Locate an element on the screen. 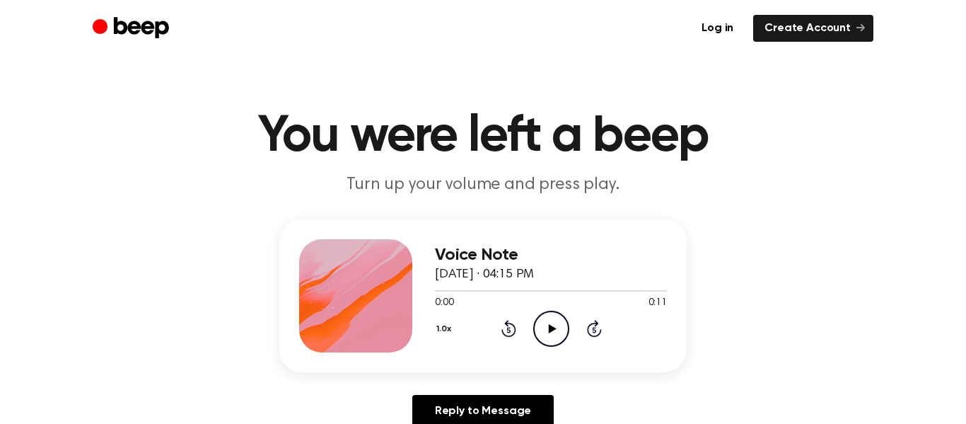 The width and height of the screenshot is (966, 424). p: Turn up your volume and press play. is located at coordinates (483, 185).